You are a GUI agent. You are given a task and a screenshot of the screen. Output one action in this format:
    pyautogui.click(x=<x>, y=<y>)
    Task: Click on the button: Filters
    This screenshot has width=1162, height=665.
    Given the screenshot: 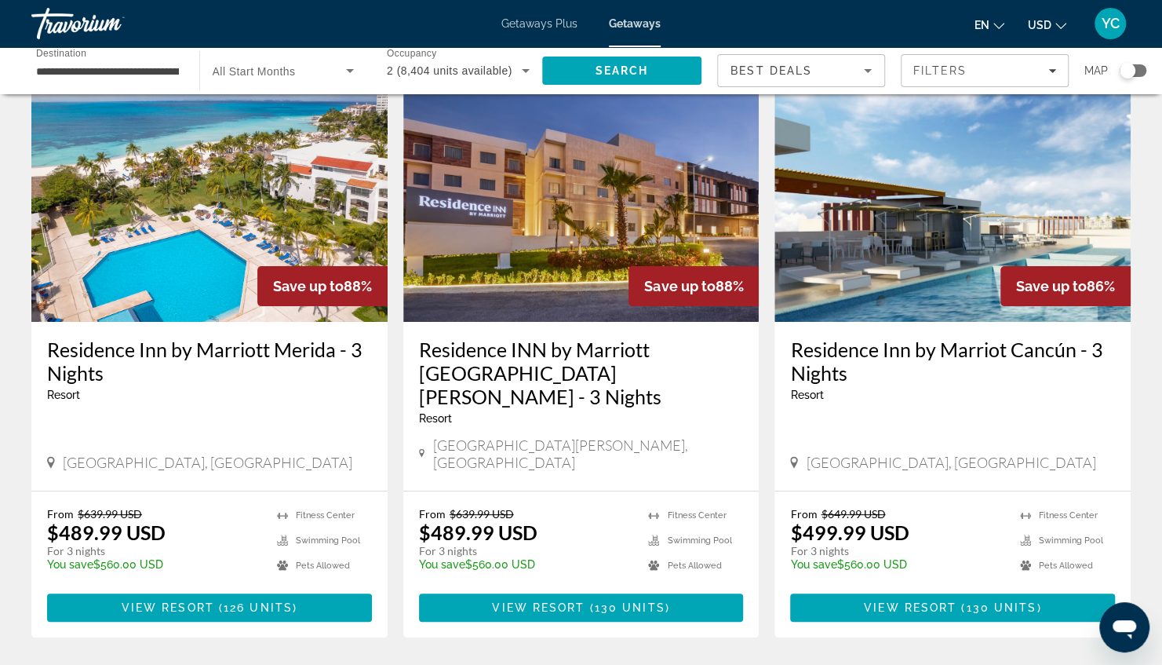 What is the action you would take?
    pyautogui.click(x=985, y=71)
    